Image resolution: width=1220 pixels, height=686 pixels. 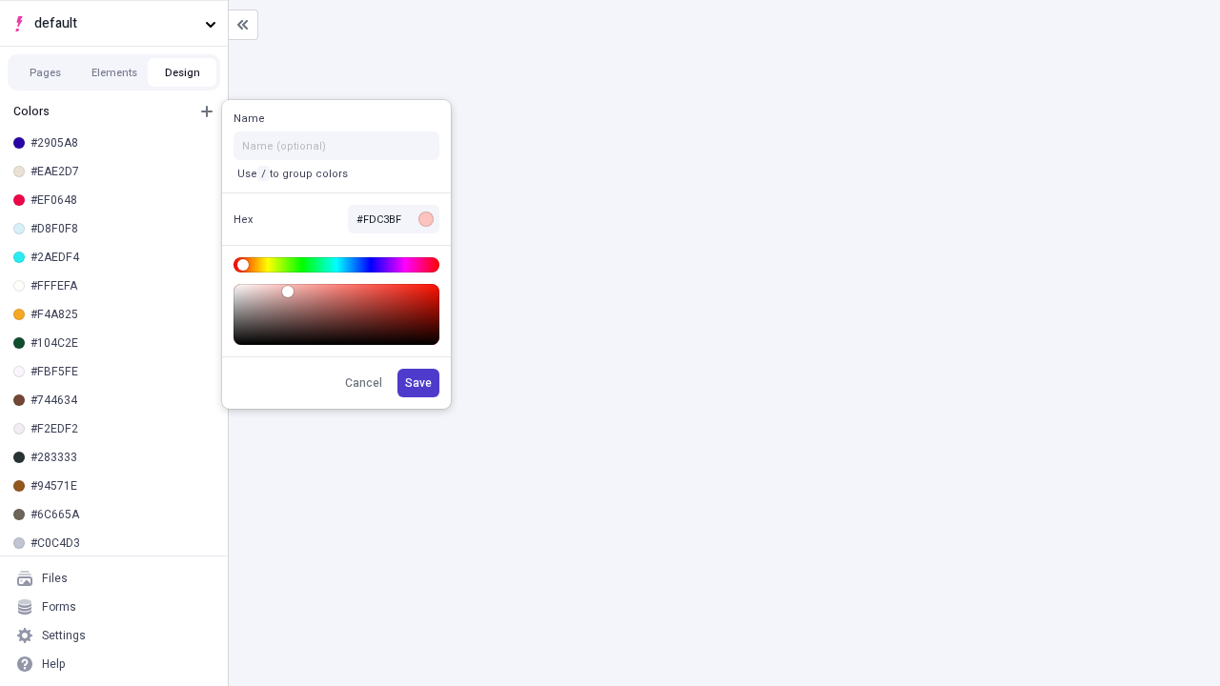 What do you see at coordinates (121, 172) in the screenshot?
I see `div: #EAE2D7` at bounding box center [121, 172].